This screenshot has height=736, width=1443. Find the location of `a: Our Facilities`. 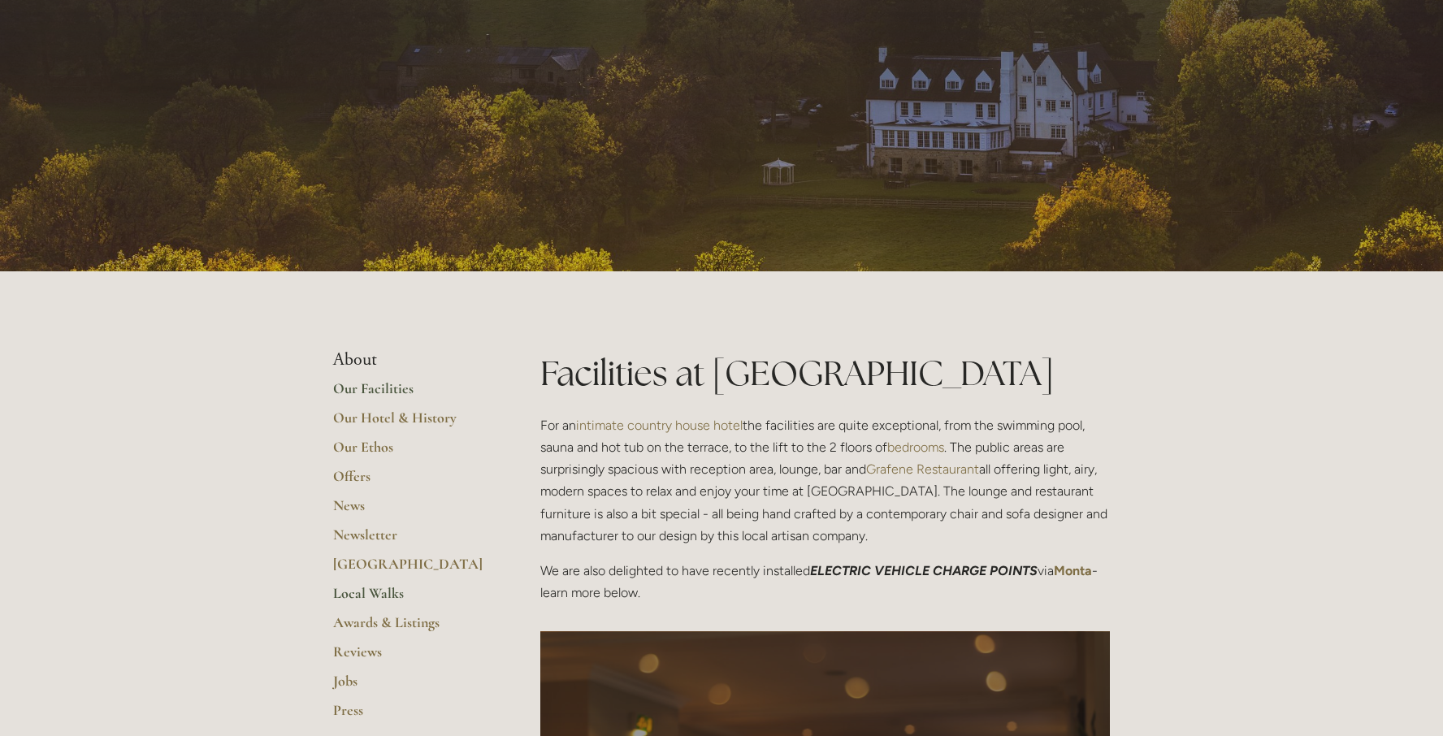

a: Our Facilities is located at coordinates (410, 394).